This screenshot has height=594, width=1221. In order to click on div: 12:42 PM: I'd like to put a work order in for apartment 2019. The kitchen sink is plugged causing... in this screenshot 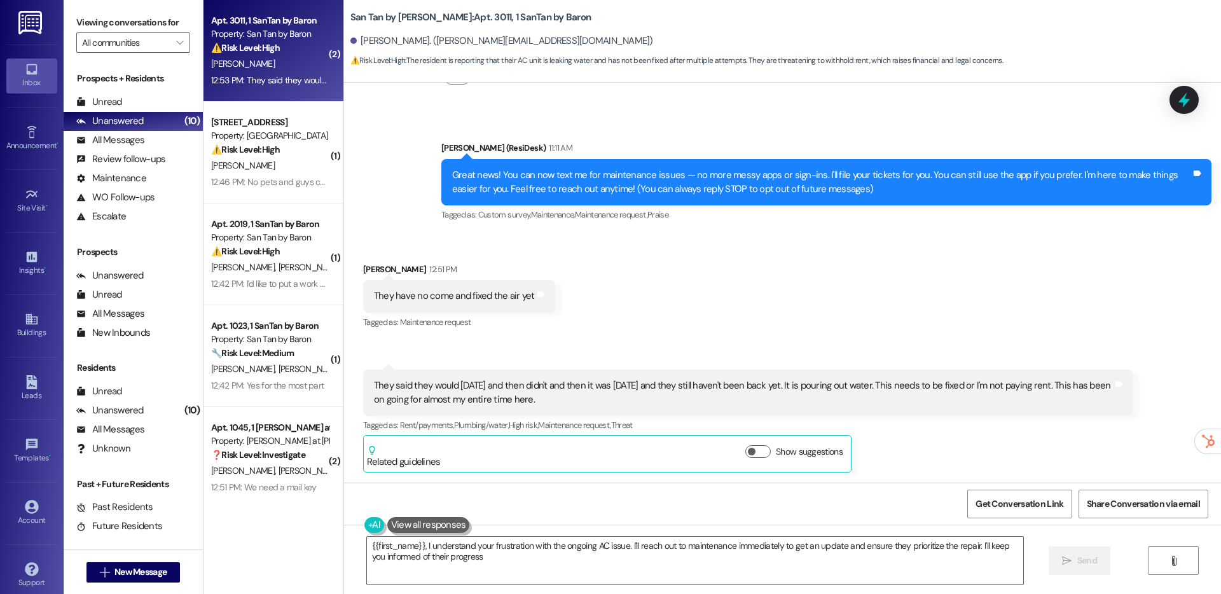, I will do `click(583, 284)`.